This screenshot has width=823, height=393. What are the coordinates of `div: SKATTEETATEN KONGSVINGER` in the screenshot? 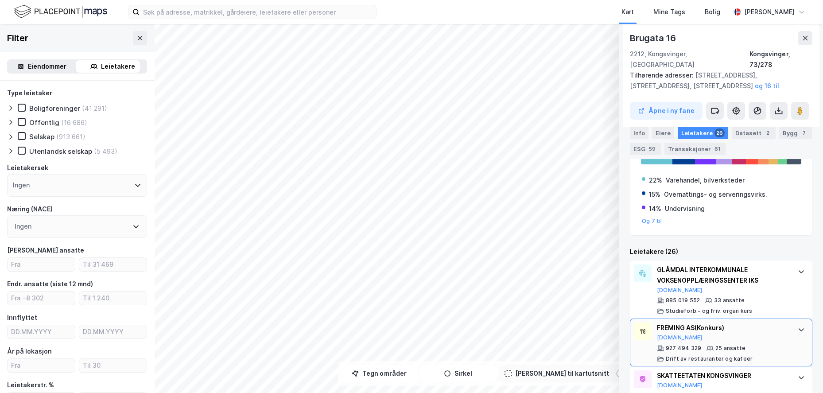 It's located at (723, 376).